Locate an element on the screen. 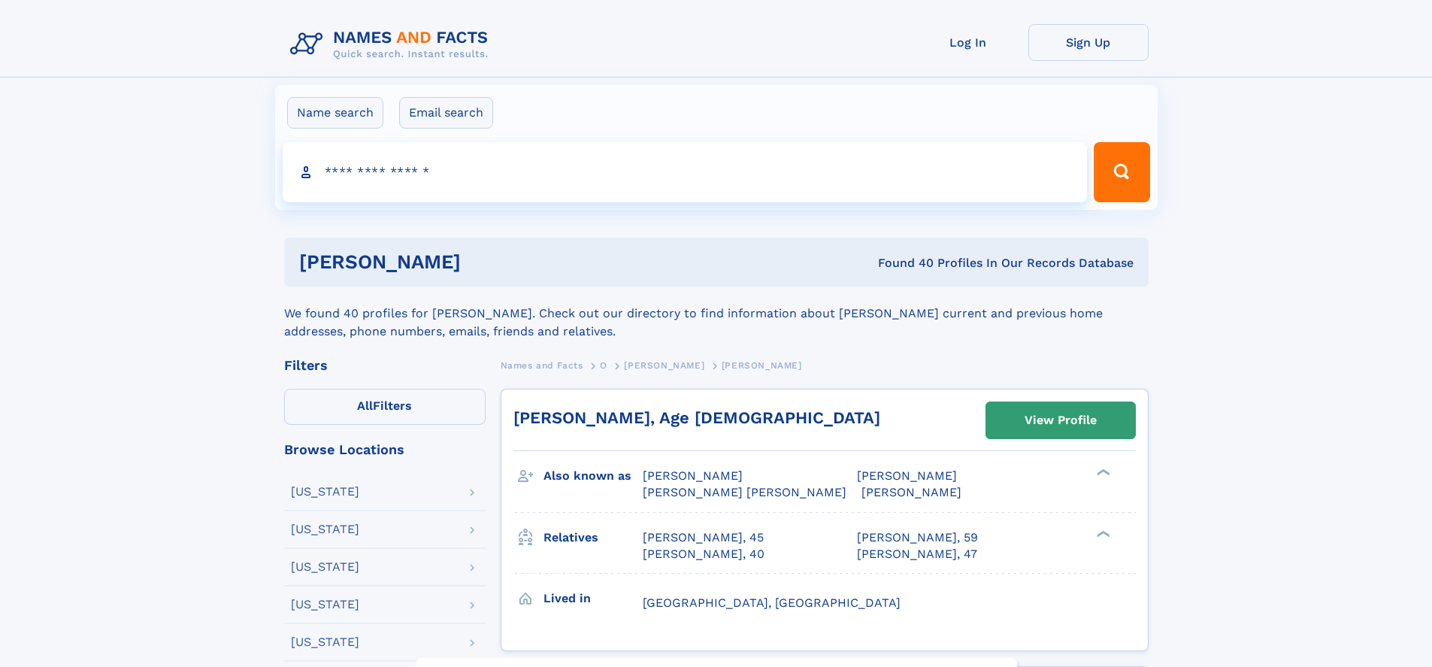  a: Log In is located at coordinates (968, 42).